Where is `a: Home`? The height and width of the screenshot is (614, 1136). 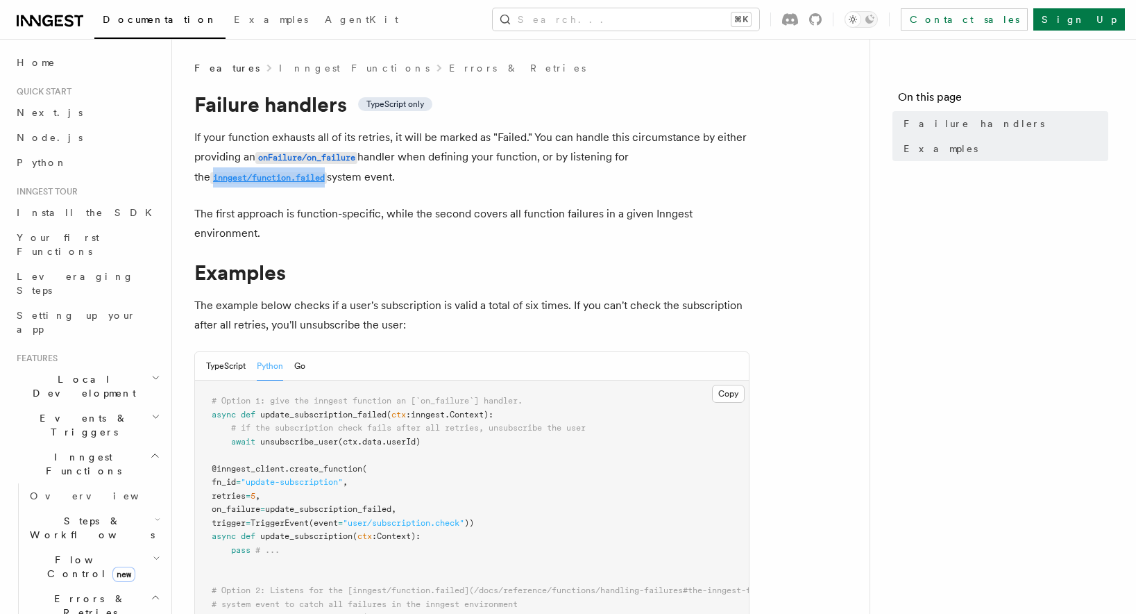
a: Home is located at coordinates (87, 62).